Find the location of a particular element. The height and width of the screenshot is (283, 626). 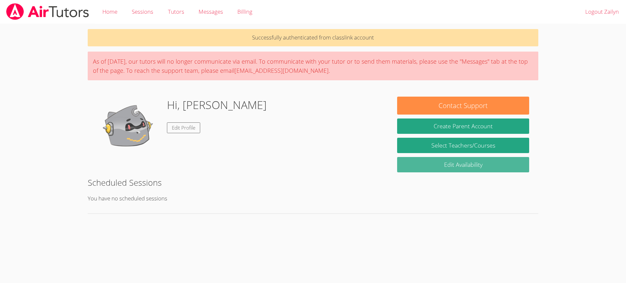

h2: Scheduled Sessions is located at coordinates (313, 182).